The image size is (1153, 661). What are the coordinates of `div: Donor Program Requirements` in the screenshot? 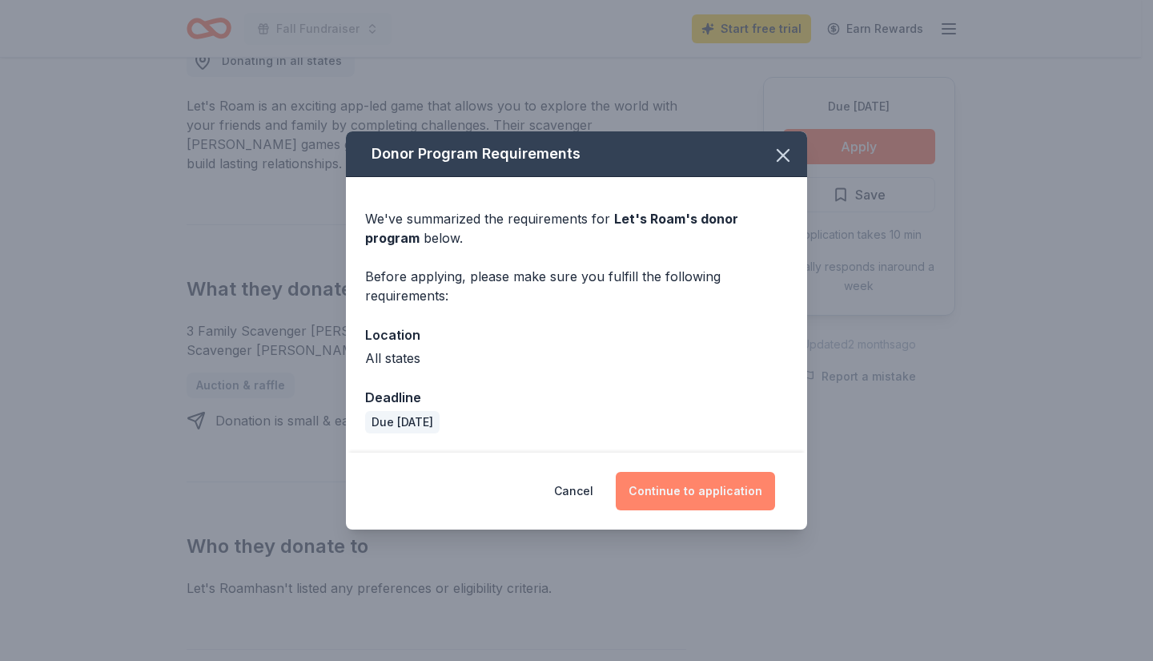 It's located at (577, 154).